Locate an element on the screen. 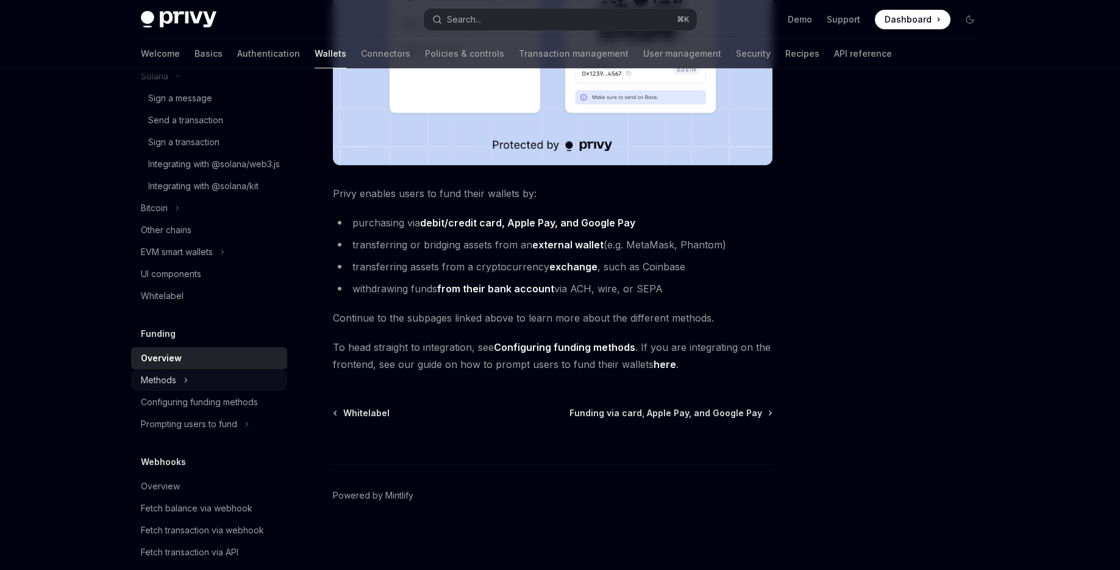 The height and width of the screenshot is (570, 1120). a: here is located at coordinates (665, 364).